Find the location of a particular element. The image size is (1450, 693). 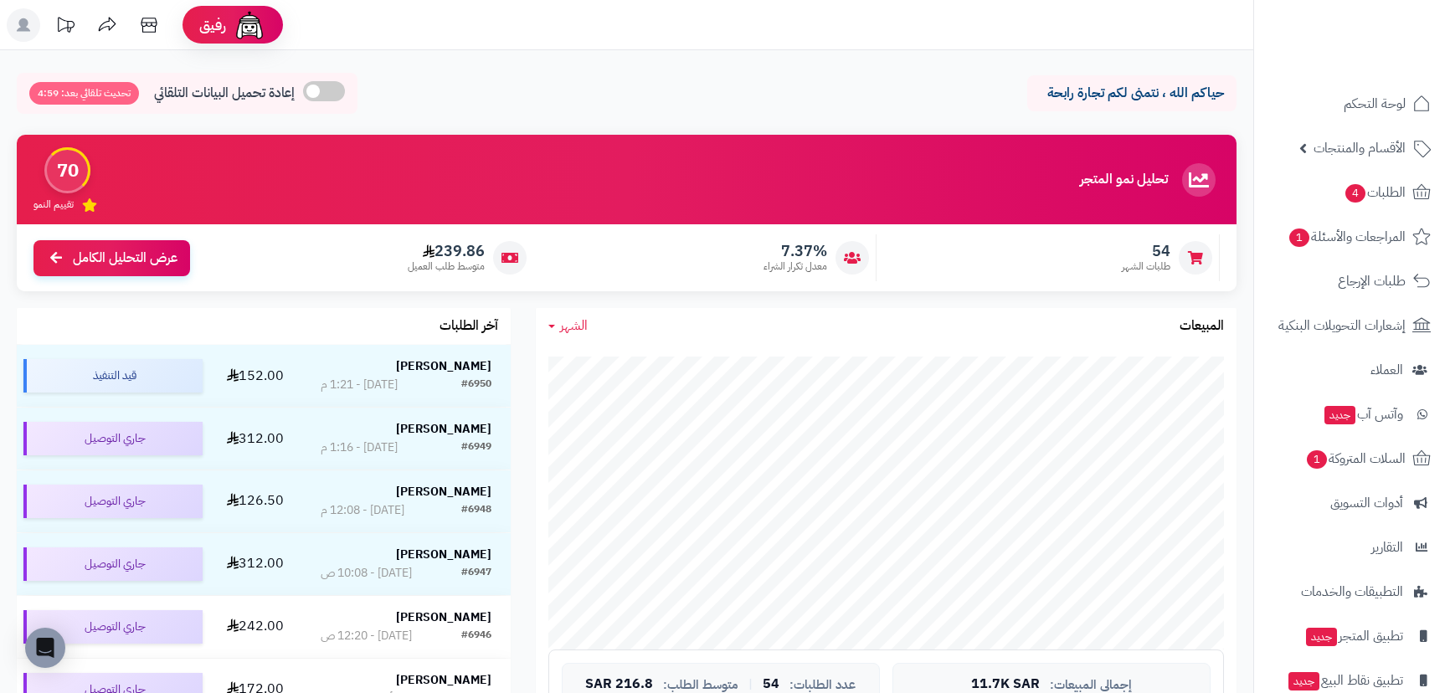

a: العملاء is located at coordinates (1352, 370).